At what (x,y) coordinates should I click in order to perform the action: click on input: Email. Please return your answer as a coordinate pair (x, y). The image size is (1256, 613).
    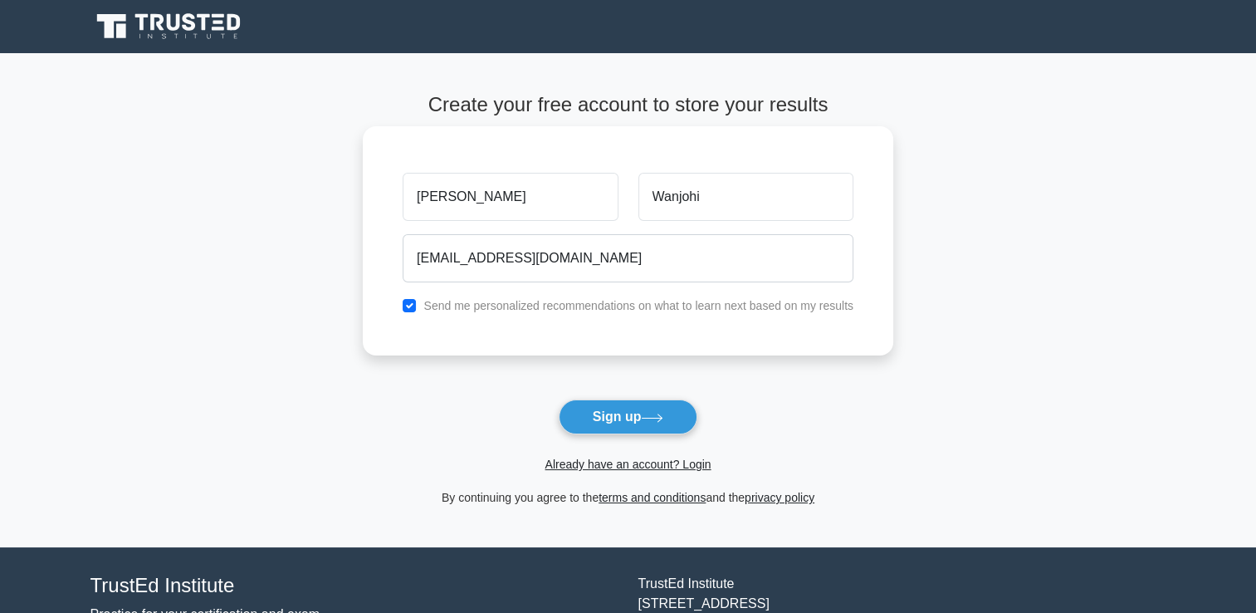
    Looking at the image, I should click on (628, 258).